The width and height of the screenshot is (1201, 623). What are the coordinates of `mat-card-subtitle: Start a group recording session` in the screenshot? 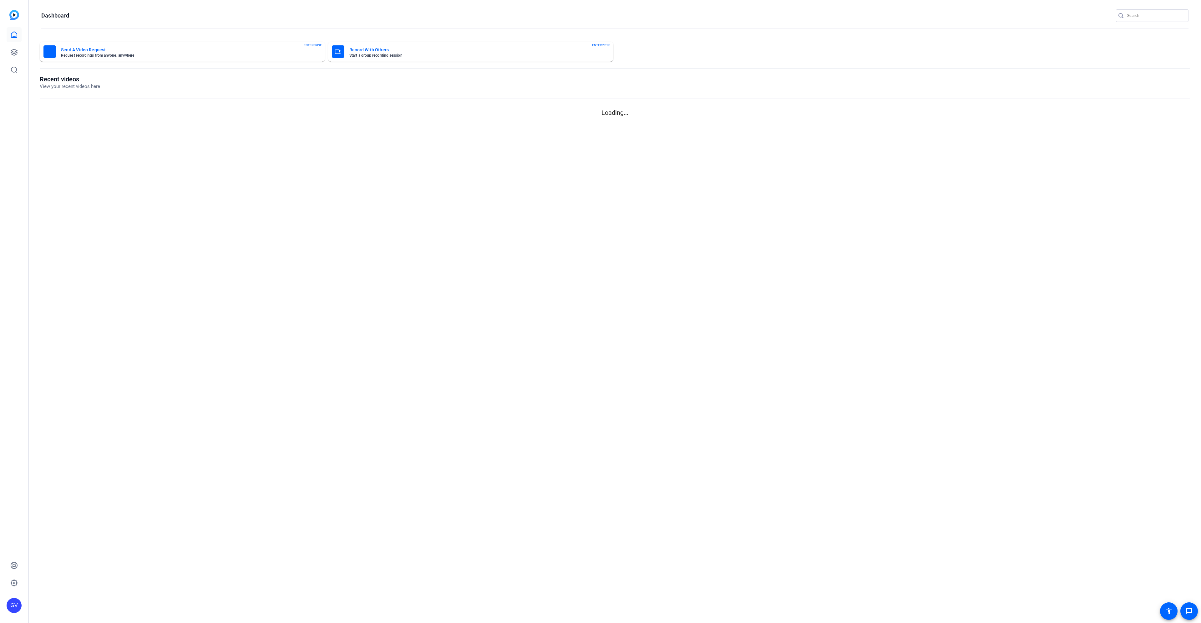 It's located at (474, 55).